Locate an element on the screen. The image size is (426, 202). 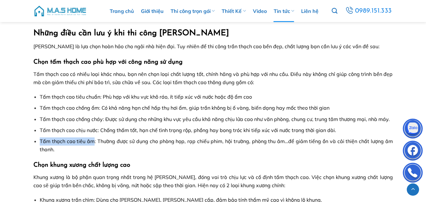
span: Tấm thạch cao tiêu chuẩn: Phù hợp với khu vực khô ráo, ít tiếp xúc với nước hoặc độ ẩm cao is located at coordinates (146, 97).